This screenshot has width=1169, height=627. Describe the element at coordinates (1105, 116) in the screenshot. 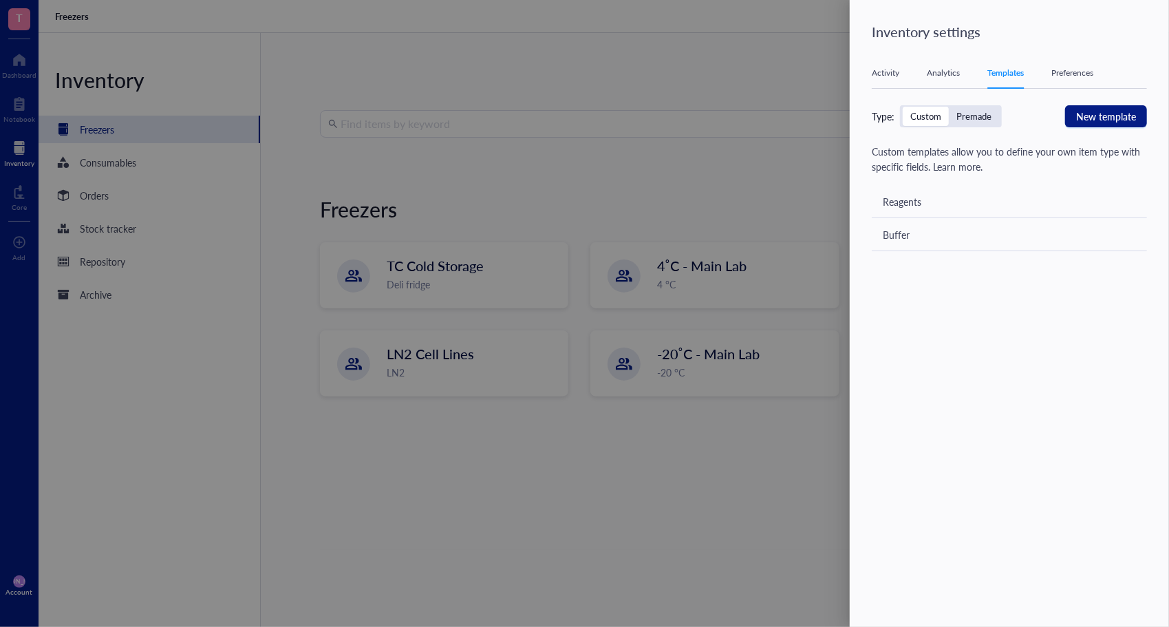

I see `button: New template` at that location.